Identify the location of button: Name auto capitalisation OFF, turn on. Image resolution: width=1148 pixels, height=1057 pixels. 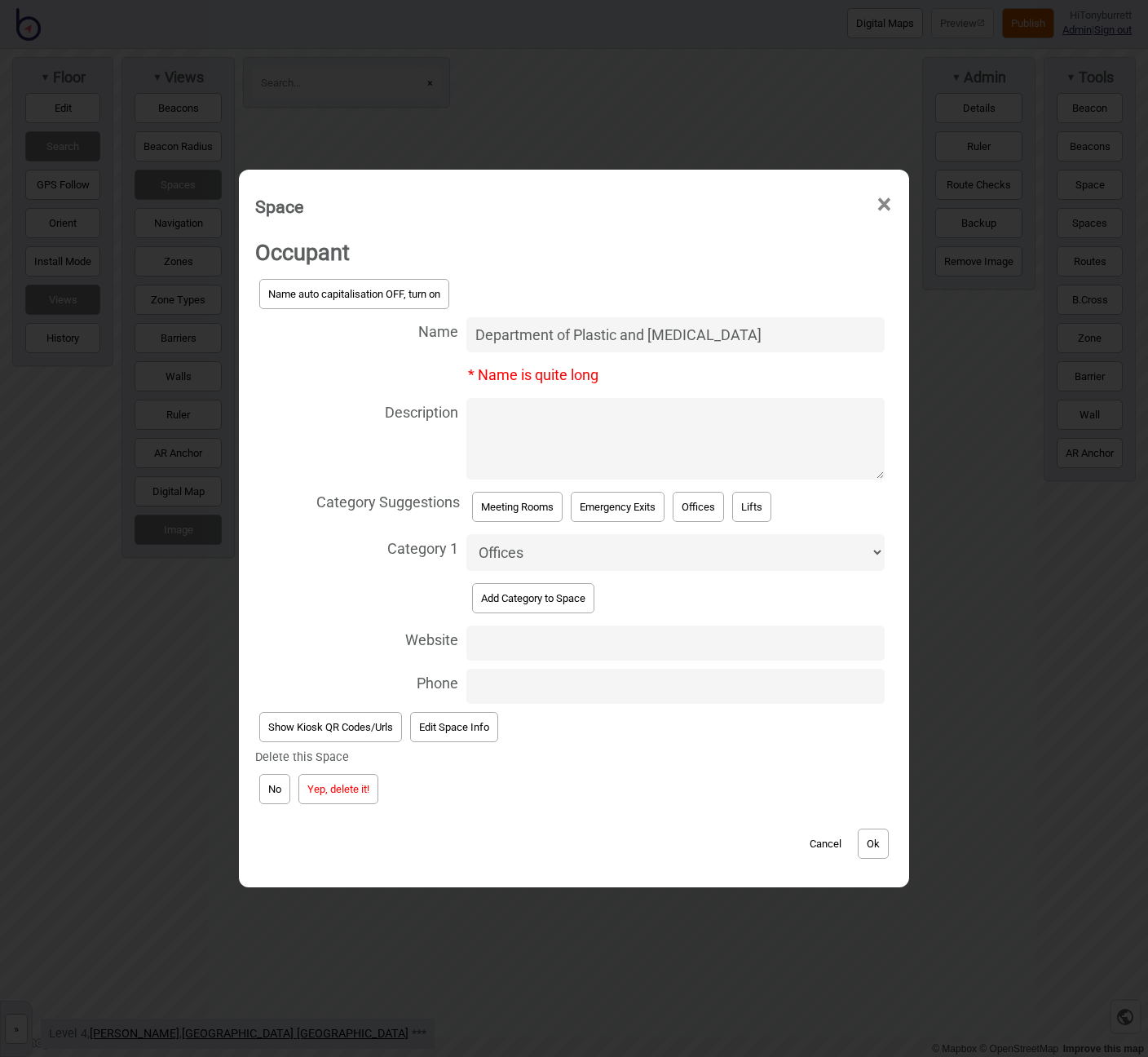
(354, 294).